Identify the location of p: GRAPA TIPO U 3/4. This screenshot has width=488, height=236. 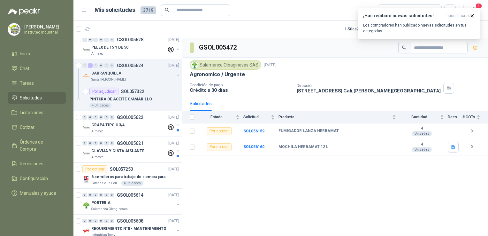
(108, 125).